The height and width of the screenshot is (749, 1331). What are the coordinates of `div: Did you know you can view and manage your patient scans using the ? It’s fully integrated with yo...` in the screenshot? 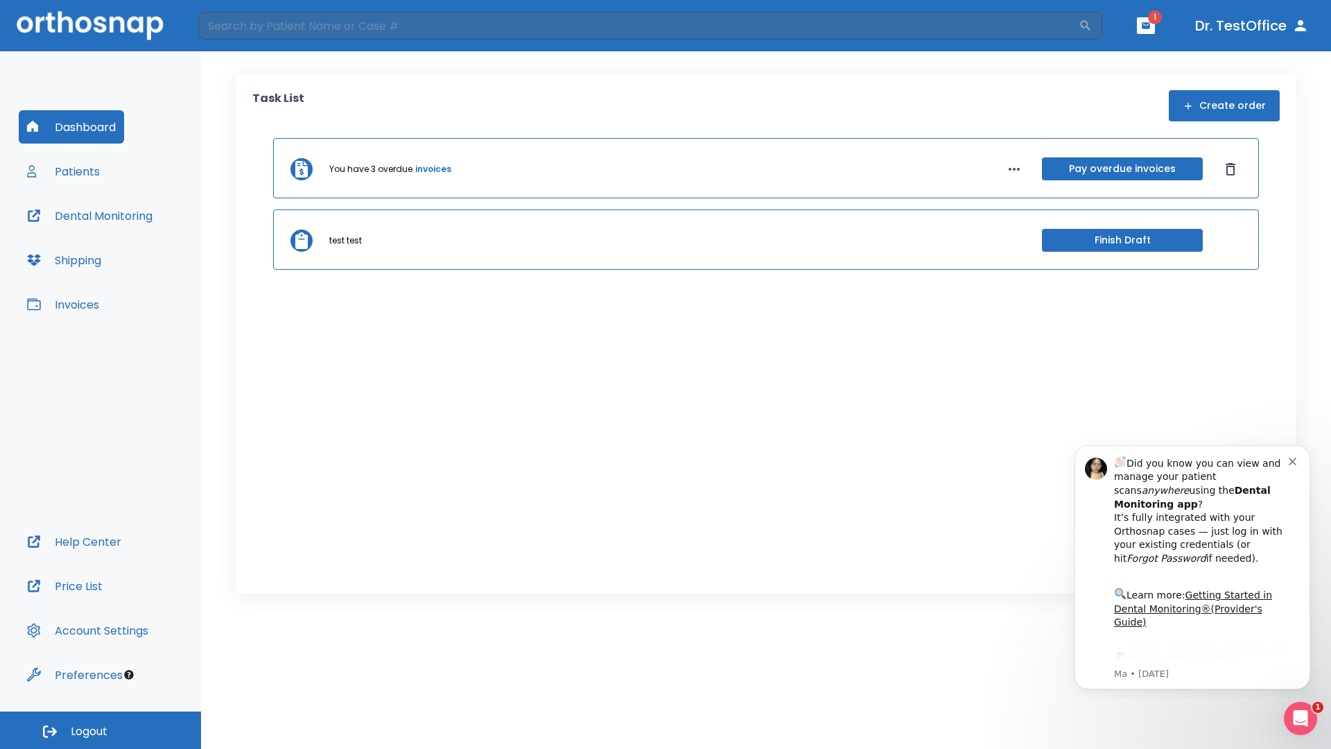 It's located at (148, 84).